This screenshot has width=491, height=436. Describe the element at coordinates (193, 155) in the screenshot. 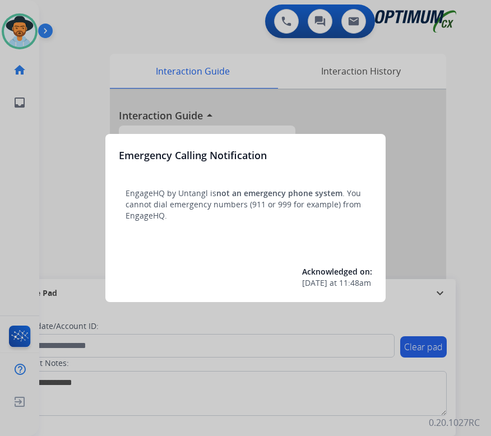

I see `h3: Emergency Calling Notification` at that location.